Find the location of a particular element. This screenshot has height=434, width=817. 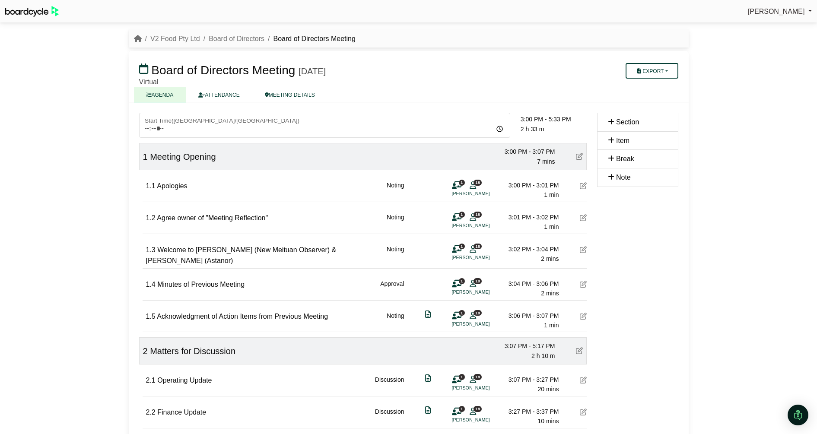

span: Apologies is located at coordinates (172, 186).